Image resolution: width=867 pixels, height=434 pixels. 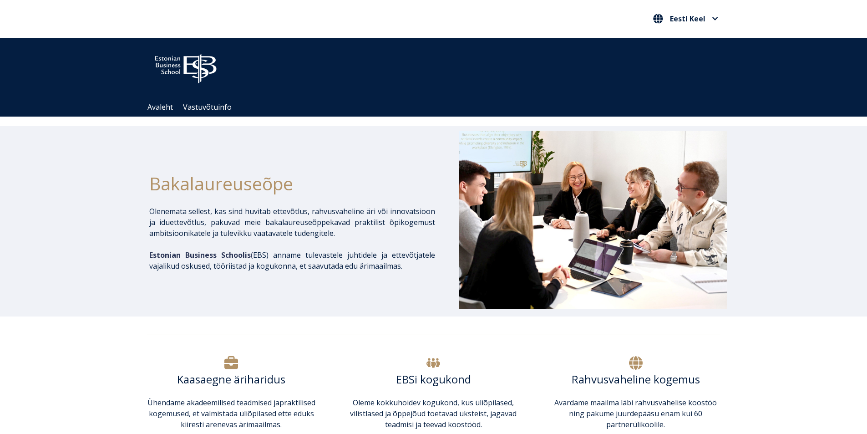 What do you see at coordinates (686, 19) in the screenshot?
I see `nav: Vali oma keel` at bounding box center [686, 19].